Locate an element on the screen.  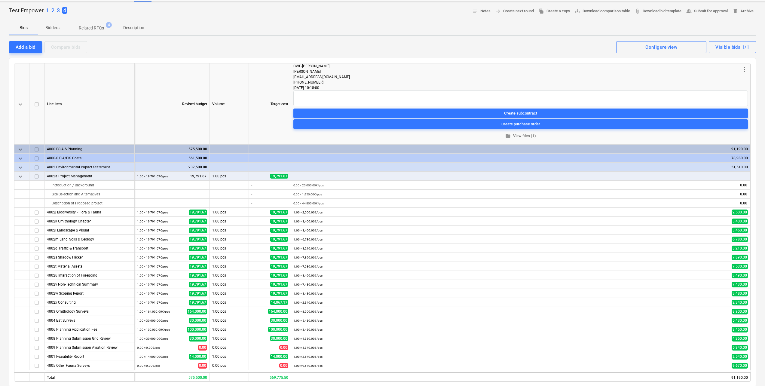
p: Description is located at coordinates (134, 28).